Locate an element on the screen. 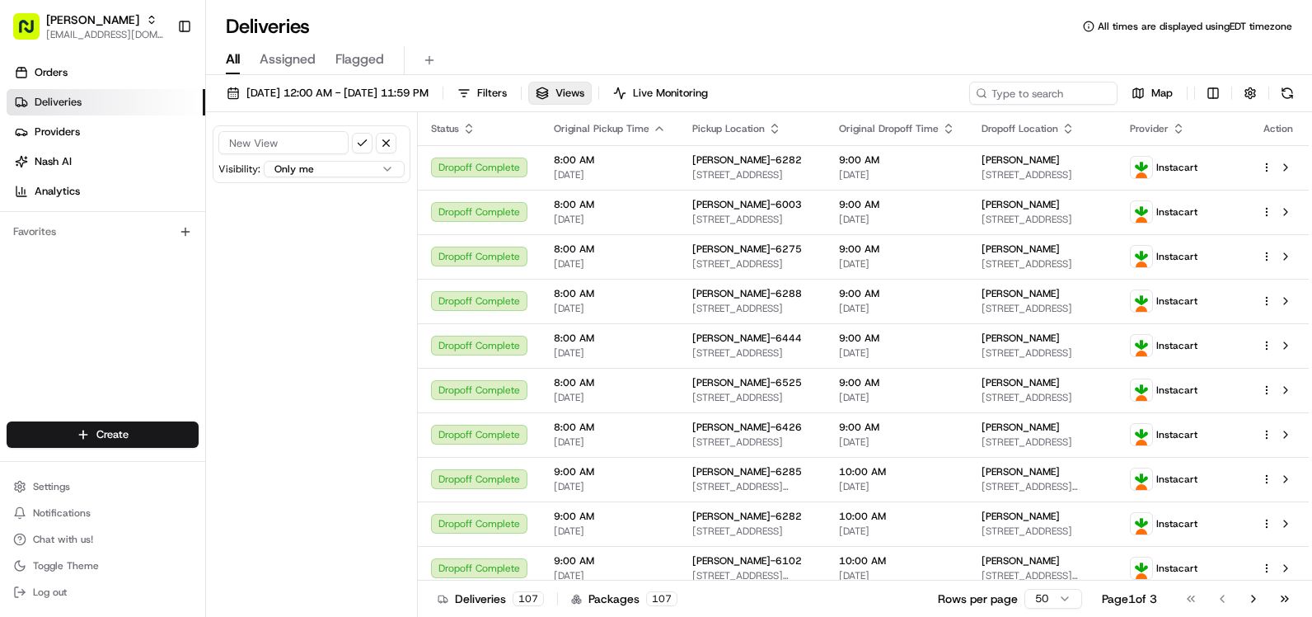 The width and height of the screenshot is (1312, 617). button: Notifications is located at coordinates (102, 513).